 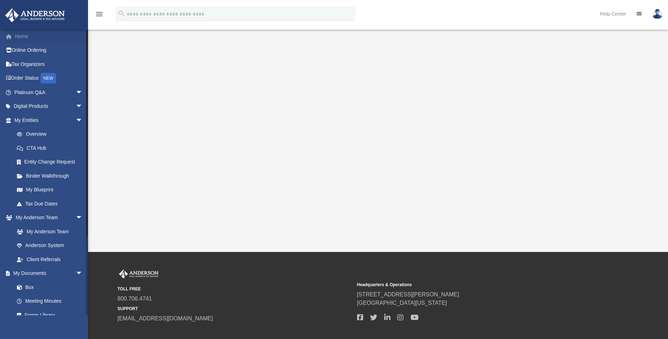 I want to click on a: My Documentsarrow_drop_down, so click(x=47, y=273).